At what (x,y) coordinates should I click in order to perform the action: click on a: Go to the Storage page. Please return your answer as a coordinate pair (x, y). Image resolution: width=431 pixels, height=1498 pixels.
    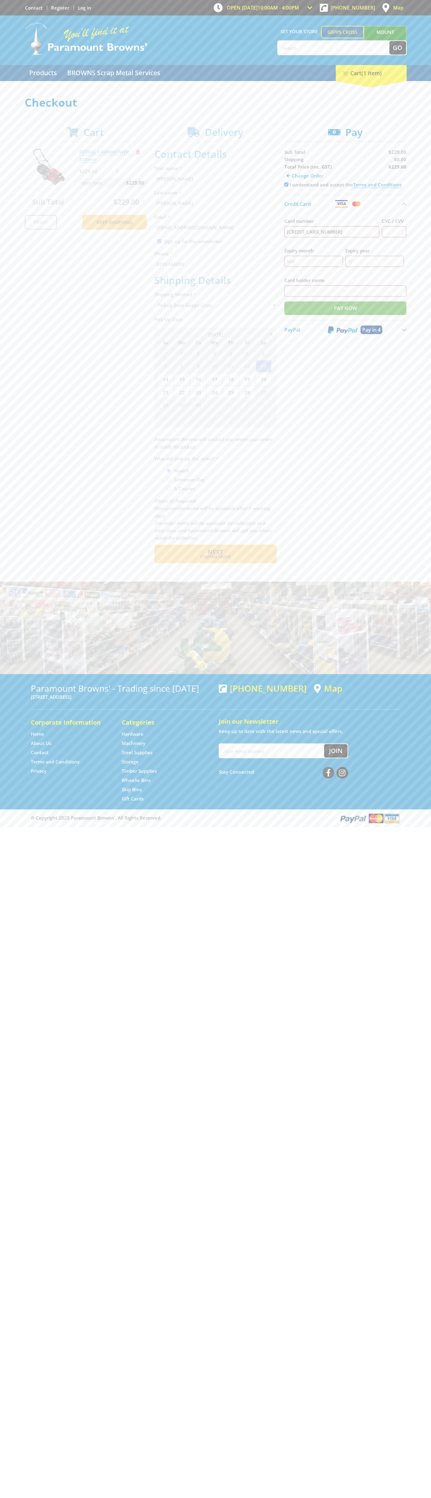
    Looking at the image, I should click on (130, 762).